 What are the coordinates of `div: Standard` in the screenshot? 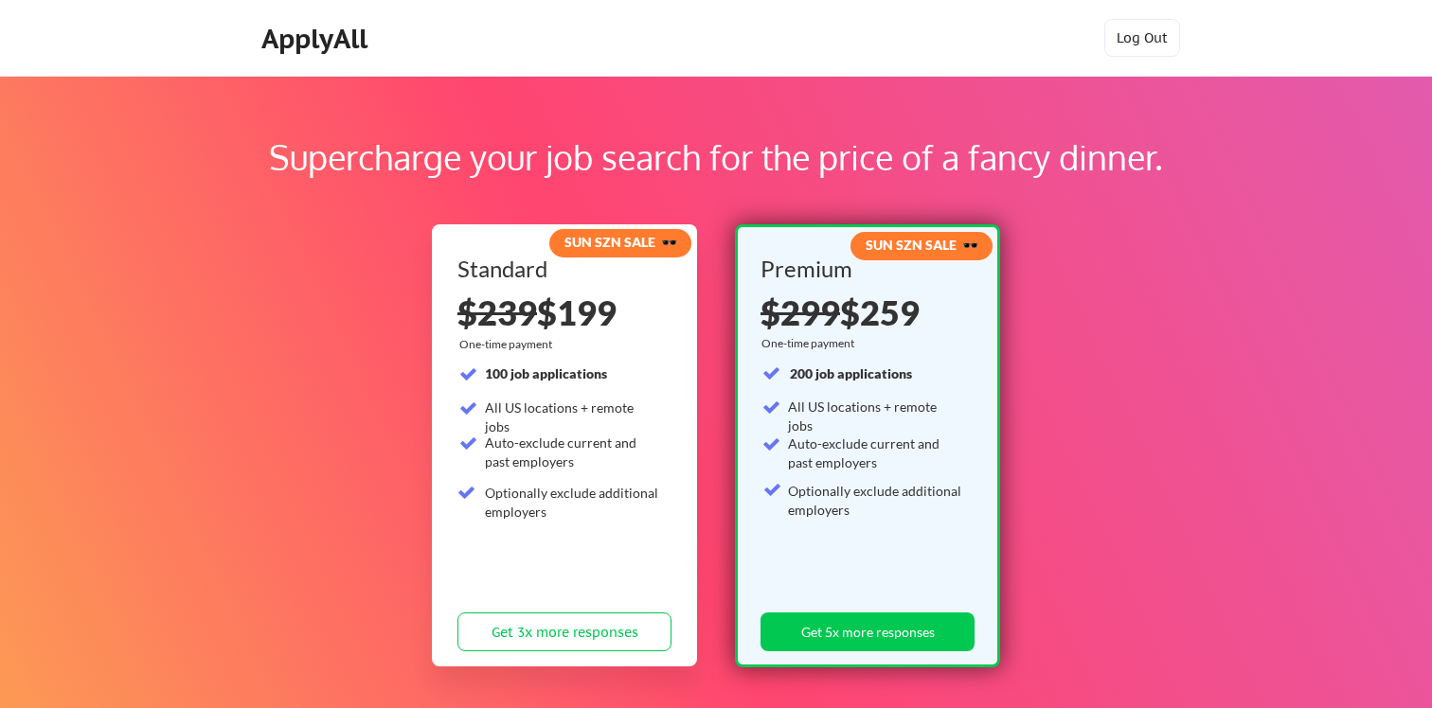 It's located at (561, 269).